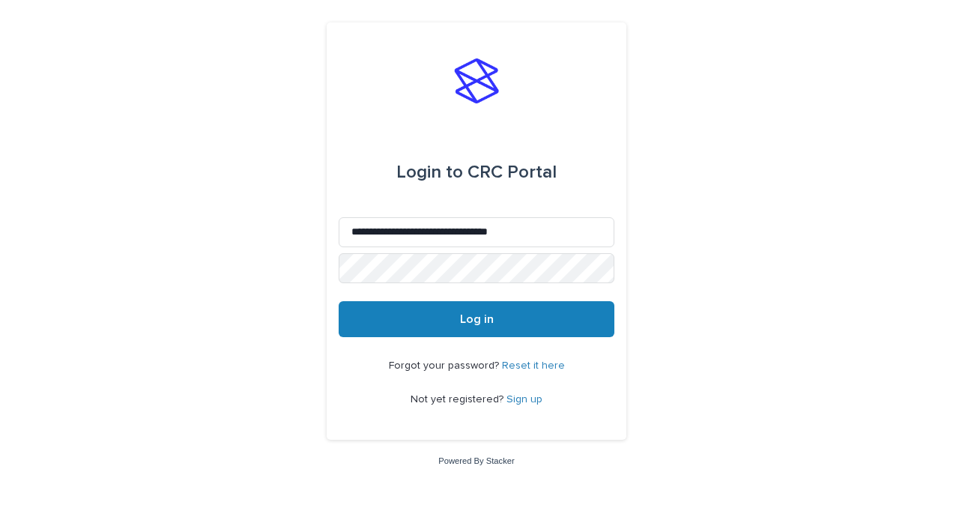 This screenshot has width=953, height=505. What do you see at coordinates (476, 461) in the screenshot?
I see `a: Powered By Stacker` at bounding box center [476, 461].